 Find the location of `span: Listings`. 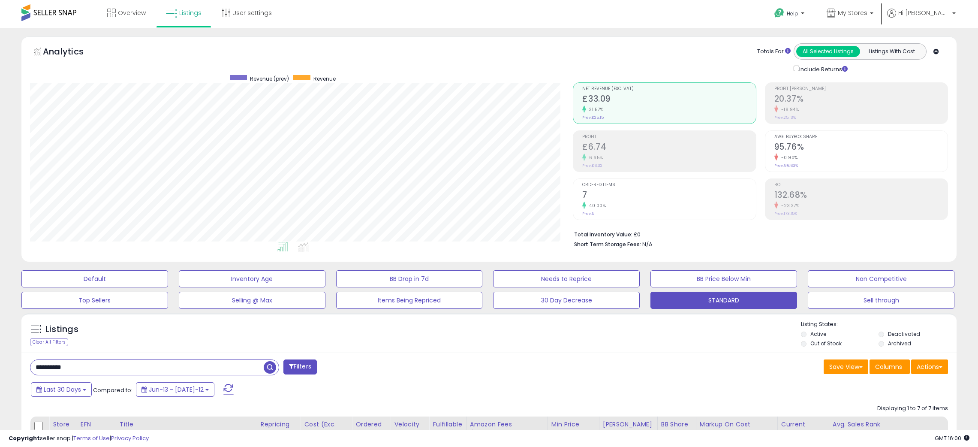

span: Listings is located at coordinates (190, 13).